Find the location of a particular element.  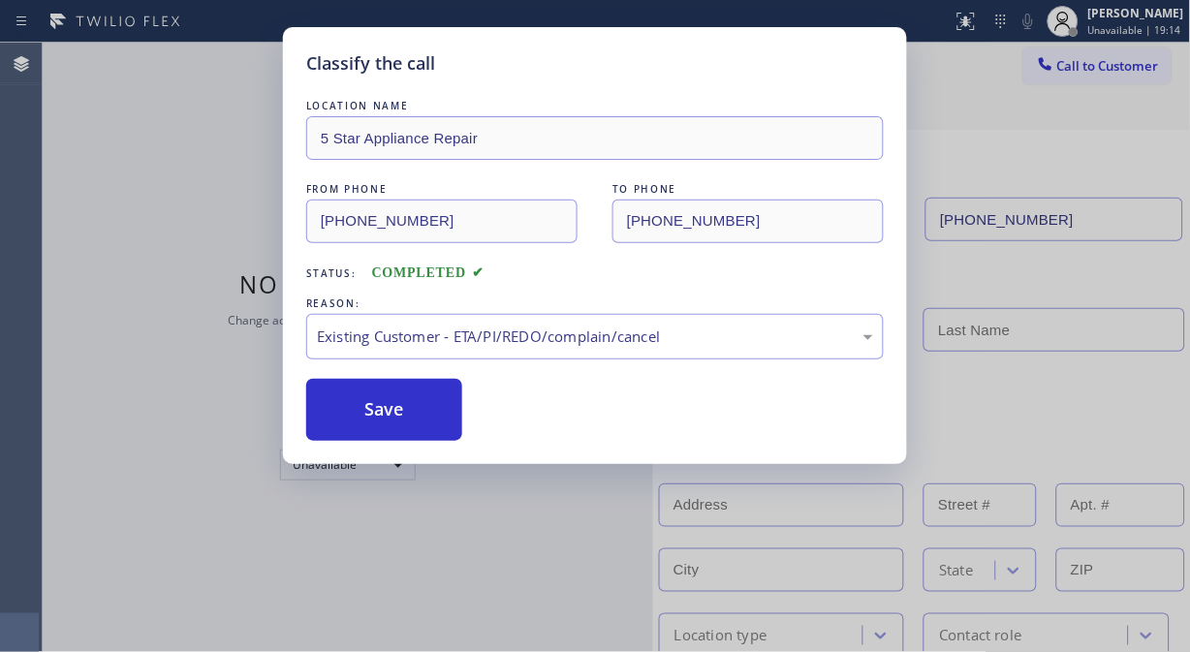

h5: Classify the call is located at coordinates (370, 63).